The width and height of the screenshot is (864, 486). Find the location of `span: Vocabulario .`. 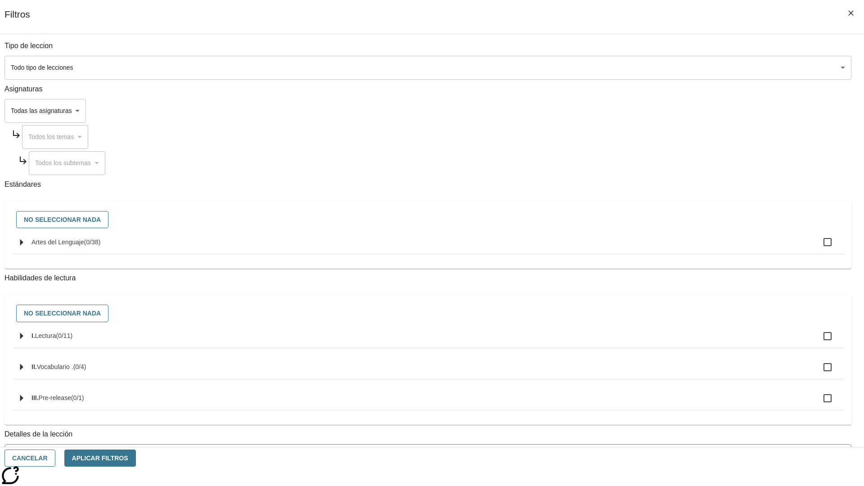

span: Vocabulario . is located at coordinates (55, 367).